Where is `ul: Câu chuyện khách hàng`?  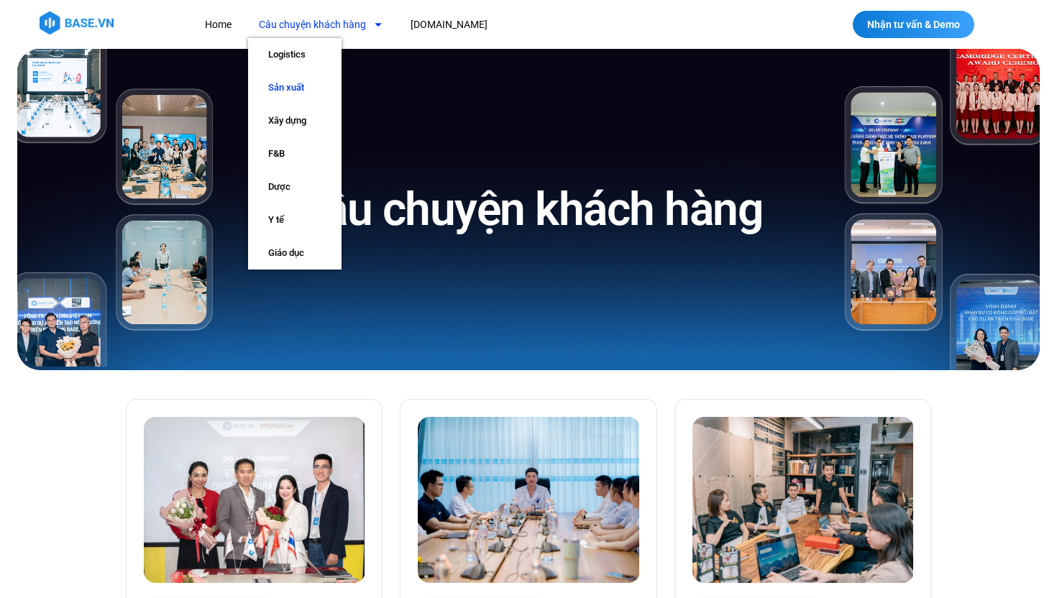 ul: Câu chuyện khách hàng is located at coordinates (295, 154).